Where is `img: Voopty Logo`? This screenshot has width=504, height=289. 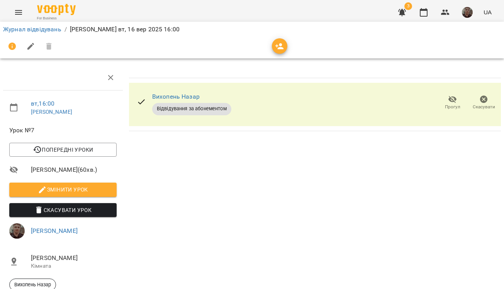
img: Voopty Logo is located at coordinates (56, 9).